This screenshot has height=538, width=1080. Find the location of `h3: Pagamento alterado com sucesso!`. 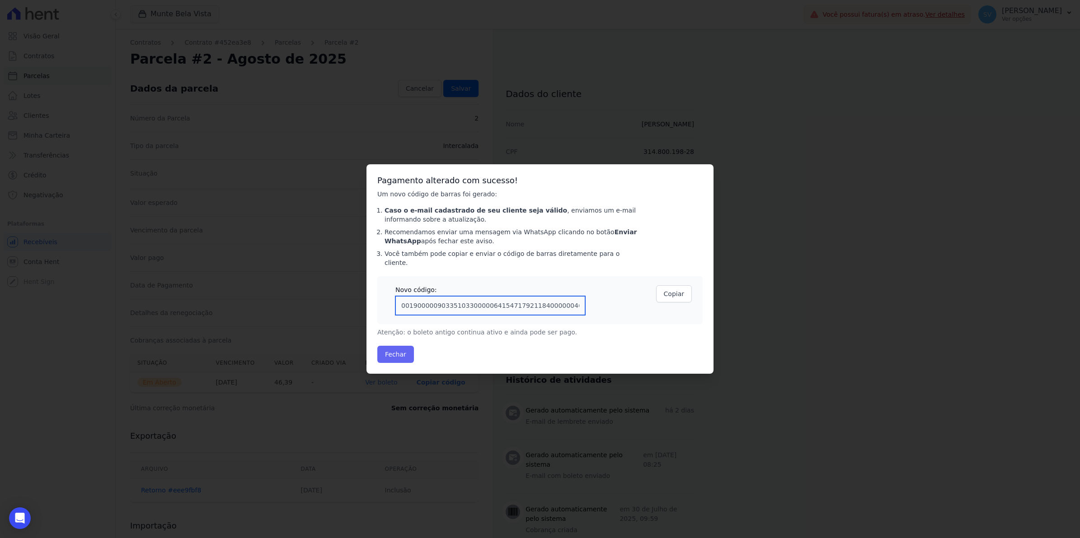

h3: Pagamento alterado com sucesso! is located at coordinates (540, 181).